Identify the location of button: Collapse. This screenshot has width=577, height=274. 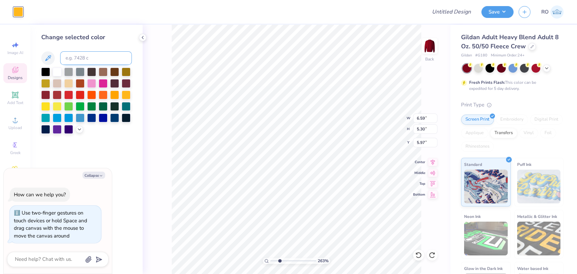
(94, 175).